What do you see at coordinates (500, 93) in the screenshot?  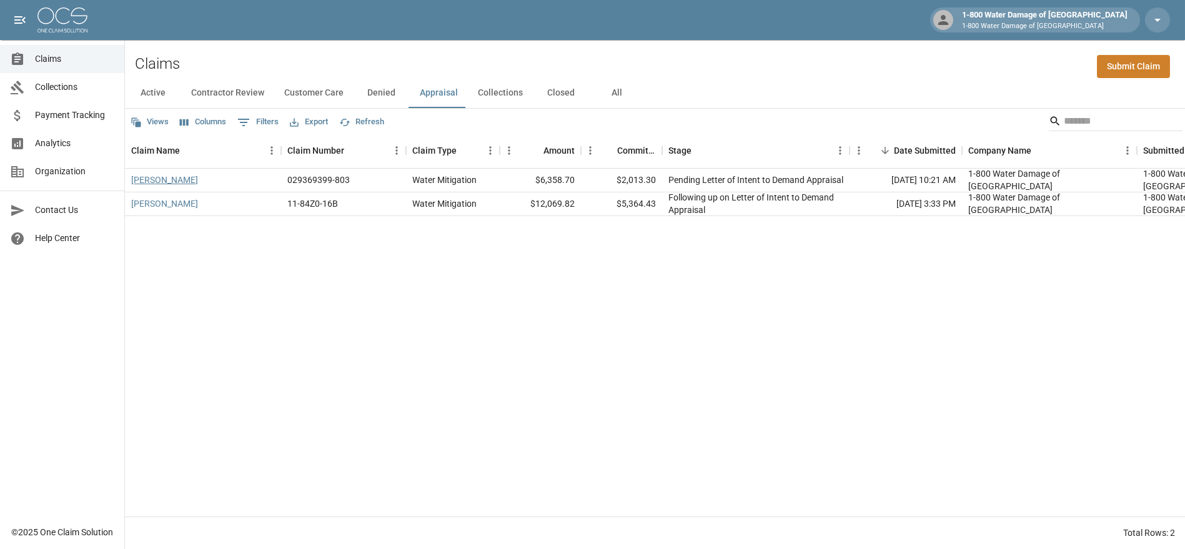 I see `button: Collections` at bounding box center [500, 93].